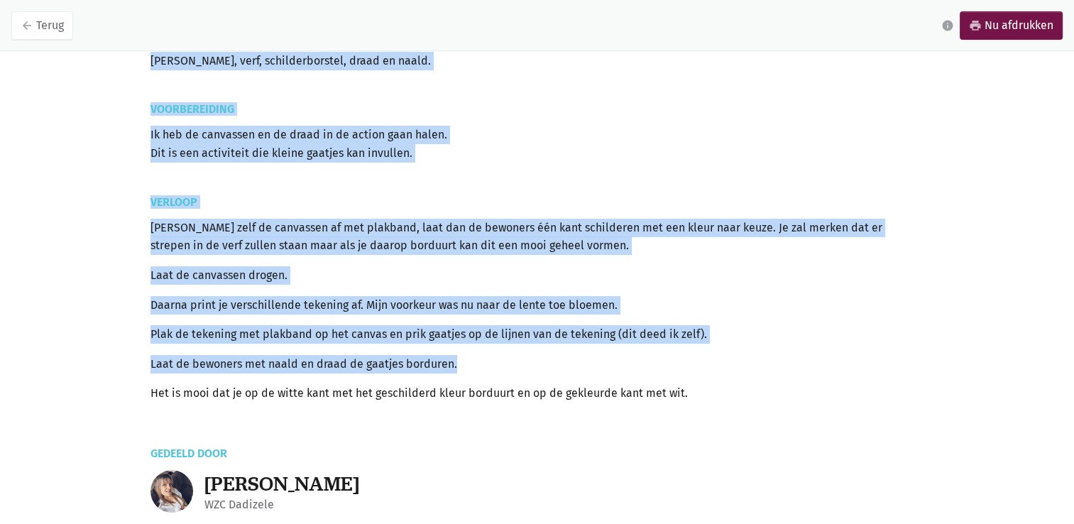 This screenshot has width=1074, height=524. Describe the element at coordinates (537, 334) in the screenshot. I see `p: Plak de tekening met plakband op het canvas en prik gaatjes op de lijnen van de tekening (dit dee...` at that location.